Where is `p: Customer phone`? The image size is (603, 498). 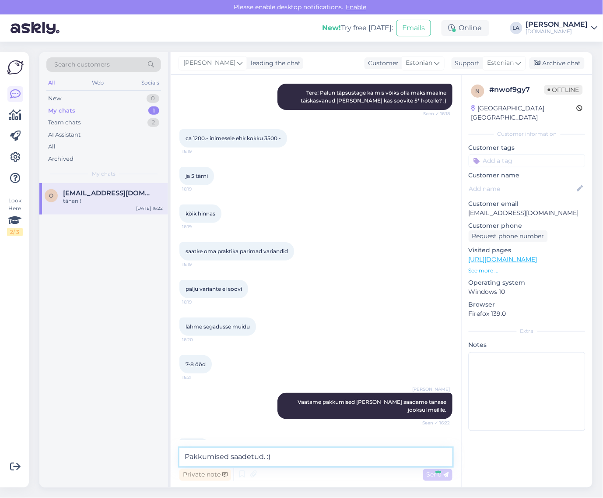 p: Customer phone is located at coordinates (527, 225).